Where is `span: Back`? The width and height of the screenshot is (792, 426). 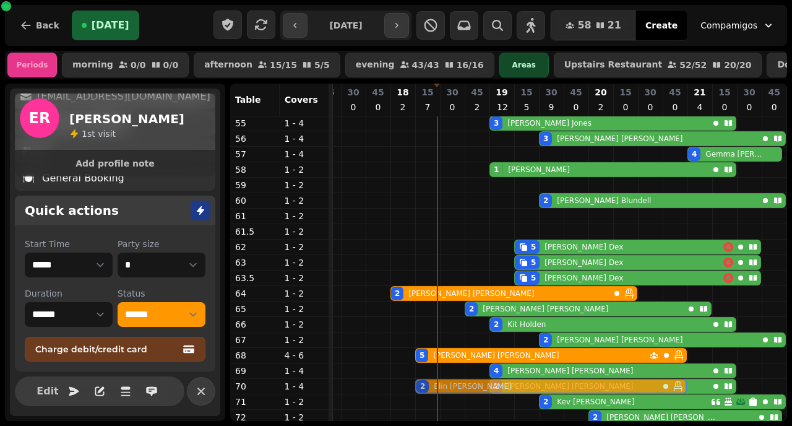
span: Back is located at coordinates (48, 25).